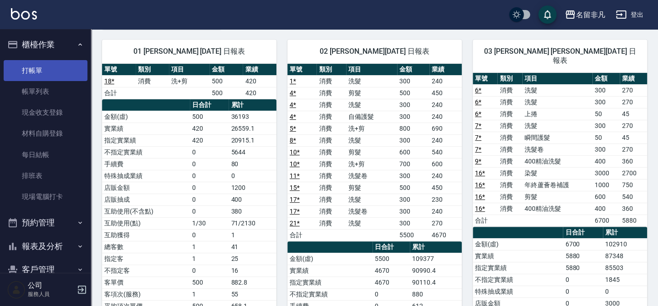 The height and width of the screenshot is (306, 658). What do you see at coordinates (413, 164) in the screenshot?
I see `td: 700` at bounding box center [413, 164].